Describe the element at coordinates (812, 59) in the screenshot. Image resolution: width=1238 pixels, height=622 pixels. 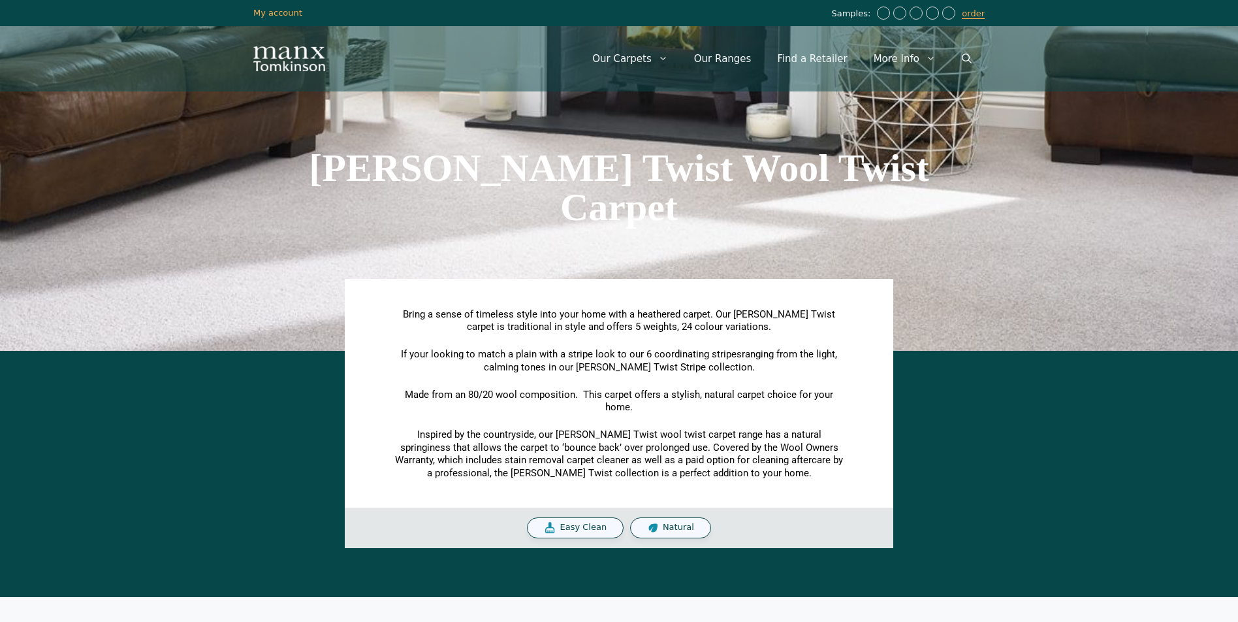
I see `a: Find a Retailer` at that location.